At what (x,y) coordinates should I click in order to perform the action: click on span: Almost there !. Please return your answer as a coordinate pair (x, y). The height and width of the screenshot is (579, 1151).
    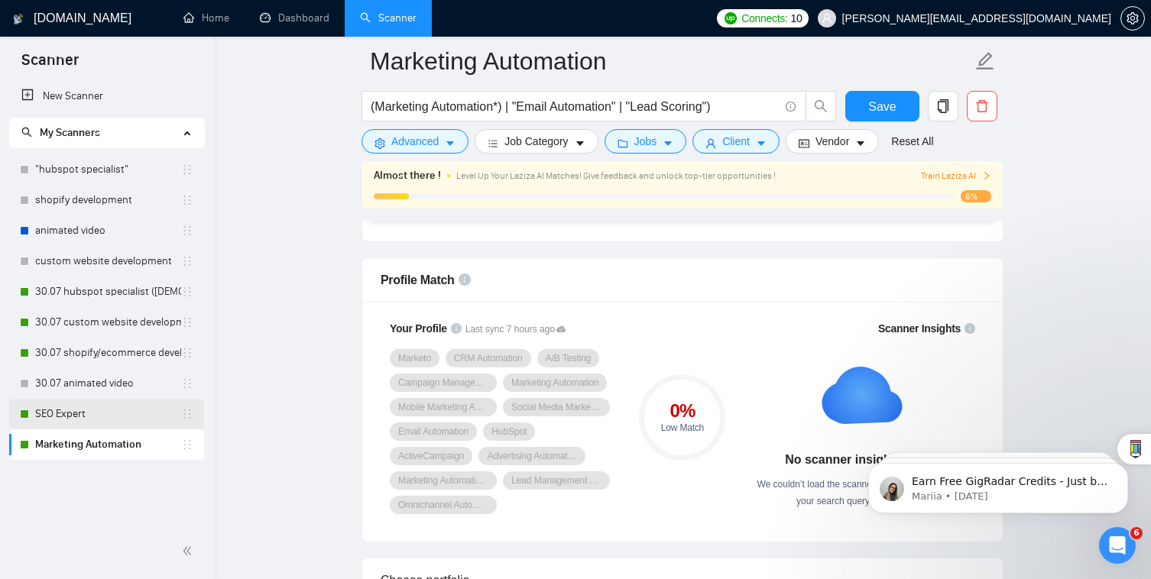
    Looking at the image, I should click on (407, 176).